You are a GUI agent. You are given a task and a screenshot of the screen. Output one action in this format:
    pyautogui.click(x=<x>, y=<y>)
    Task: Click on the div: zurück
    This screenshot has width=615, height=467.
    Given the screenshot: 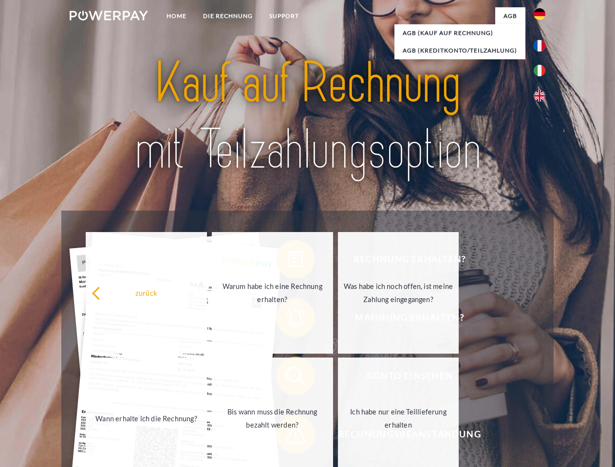 What is the action you would take?
    pyautogui.click(x=146, y=292)
    